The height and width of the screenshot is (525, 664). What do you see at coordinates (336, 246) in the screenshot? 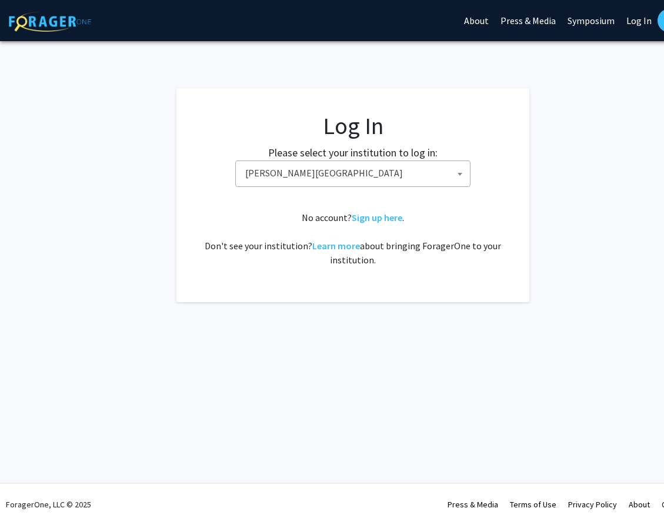
I see `a: Learn more about bringing ForagerOne to your institution` at bounding box center [336, 246].